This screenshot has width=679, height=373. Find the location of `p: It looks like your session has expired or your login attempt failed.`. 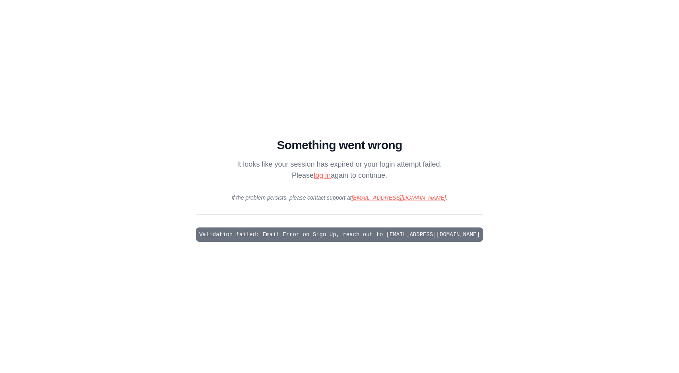

p: It looks like your session has expired or your login attempt failed. is located at coordinates (340, 164).